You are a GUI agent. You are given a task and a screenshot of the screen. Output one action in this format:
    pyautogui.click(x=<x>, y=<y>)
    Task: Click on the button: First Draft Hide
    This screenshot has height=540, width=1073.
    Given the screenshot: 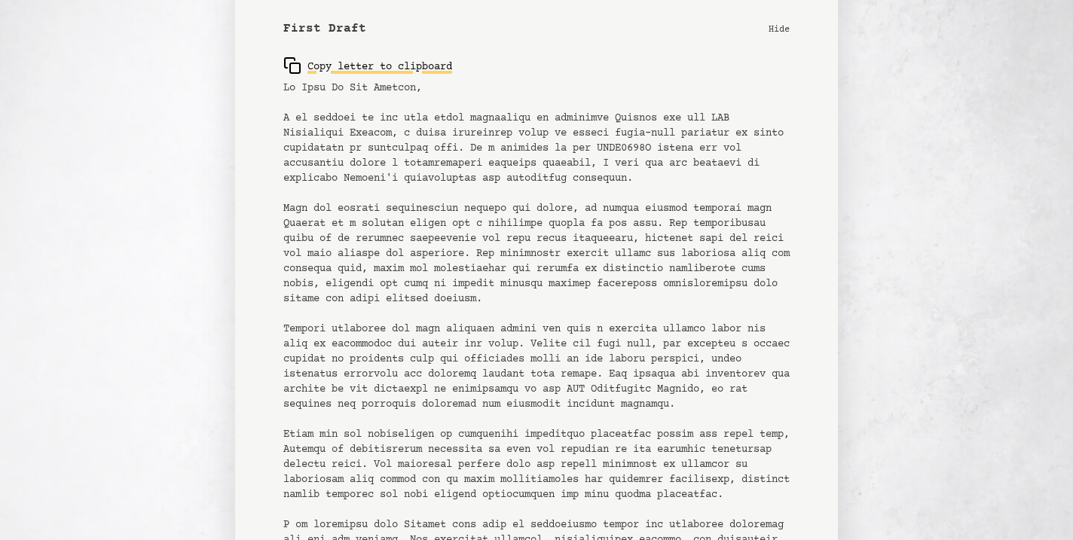 What is the action you would take?
    pyautogui.click(x=537, y=29)
    